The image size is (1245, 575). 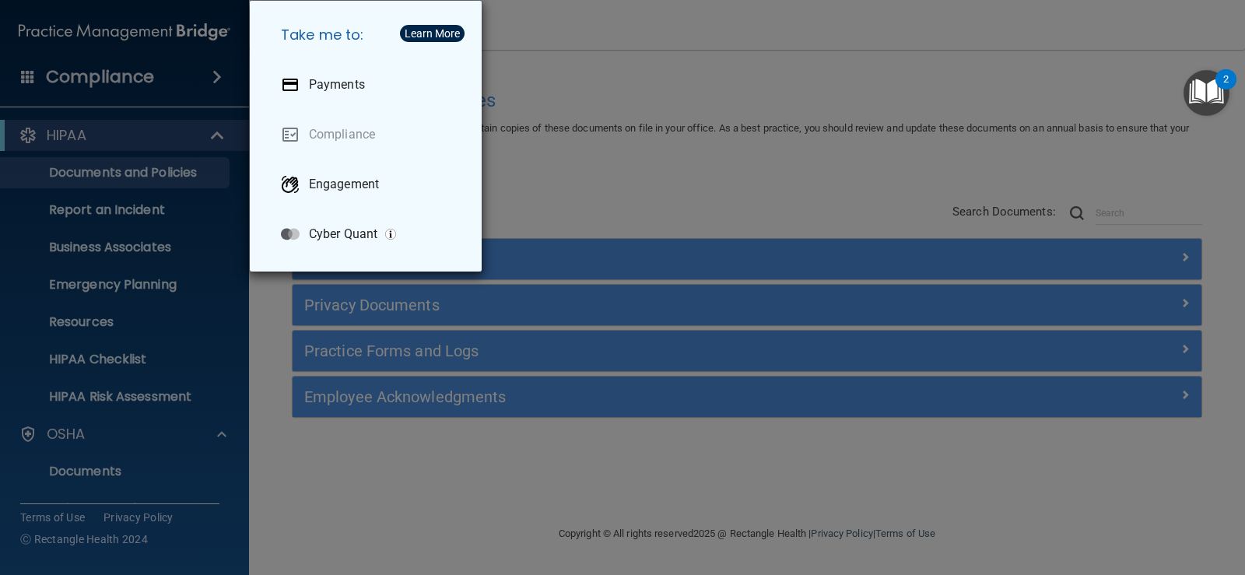 I want to click on button: Open Resource Center, 2 new notifications, so click(x=1206, y=93).